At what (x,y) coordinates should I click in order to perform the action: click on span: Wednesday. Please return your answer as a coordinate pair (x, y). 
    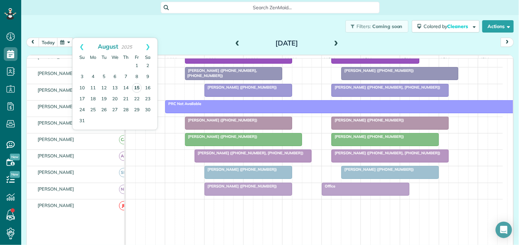
    Looking at the image, I should click on (115, 57).